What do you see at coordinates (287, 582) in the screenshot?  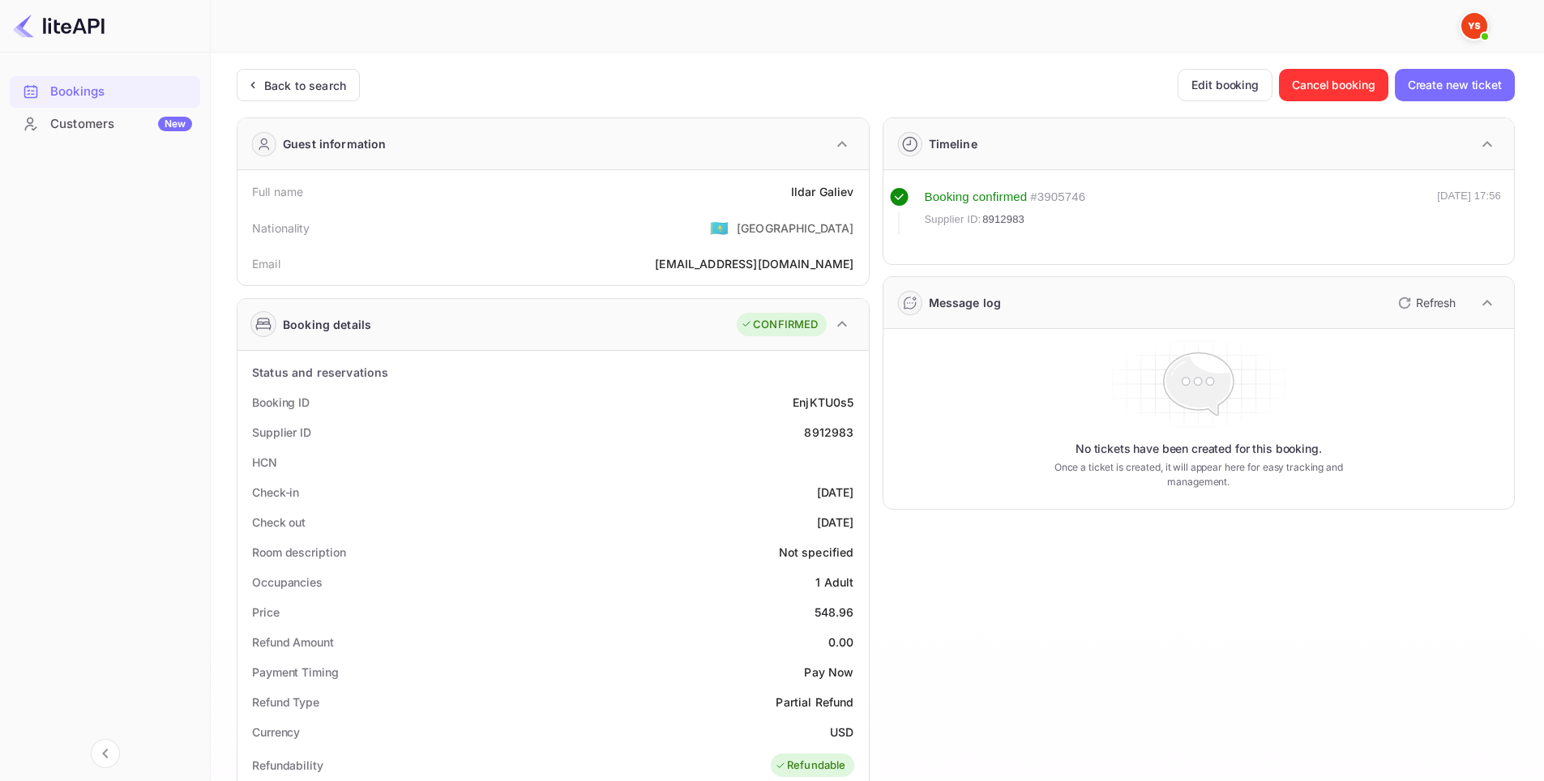 I see `div: Occupancies` at bounding box center [287, 582].